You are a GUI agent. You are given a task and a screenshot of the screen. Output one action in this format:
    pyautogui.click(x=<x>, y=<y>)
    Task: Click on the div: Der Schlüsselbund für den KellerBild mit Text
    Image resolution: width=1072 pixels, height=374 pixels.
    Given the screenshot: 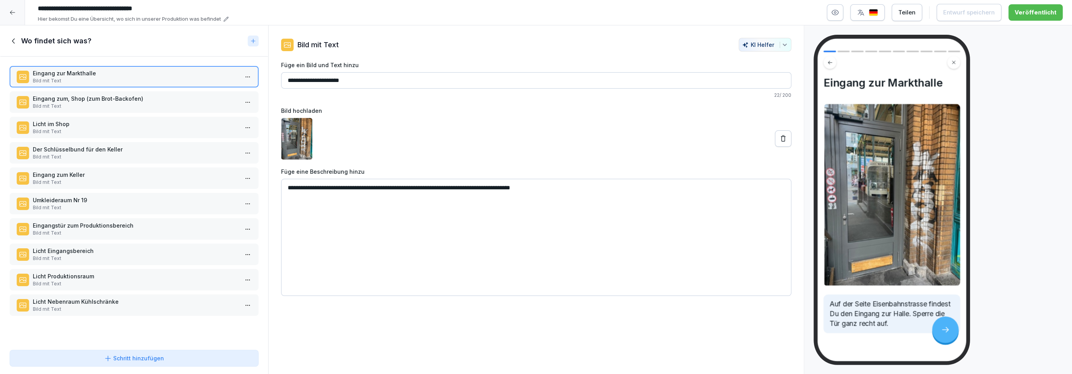 What is the action you would take?
    pyautogui.click(x=134, y=153)
    